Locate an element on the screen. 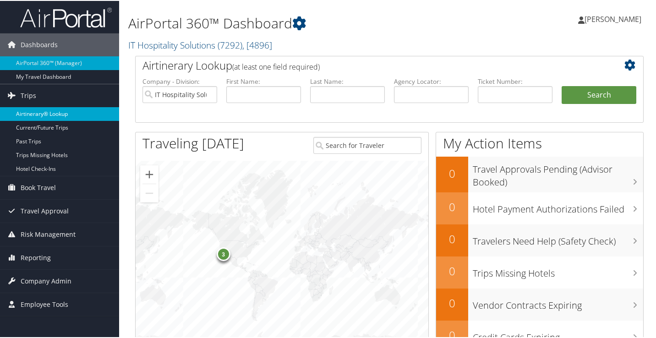 The height and width of the screenshot is (338, 656). label: Agency Locator: is located at coordinates (431, 81).